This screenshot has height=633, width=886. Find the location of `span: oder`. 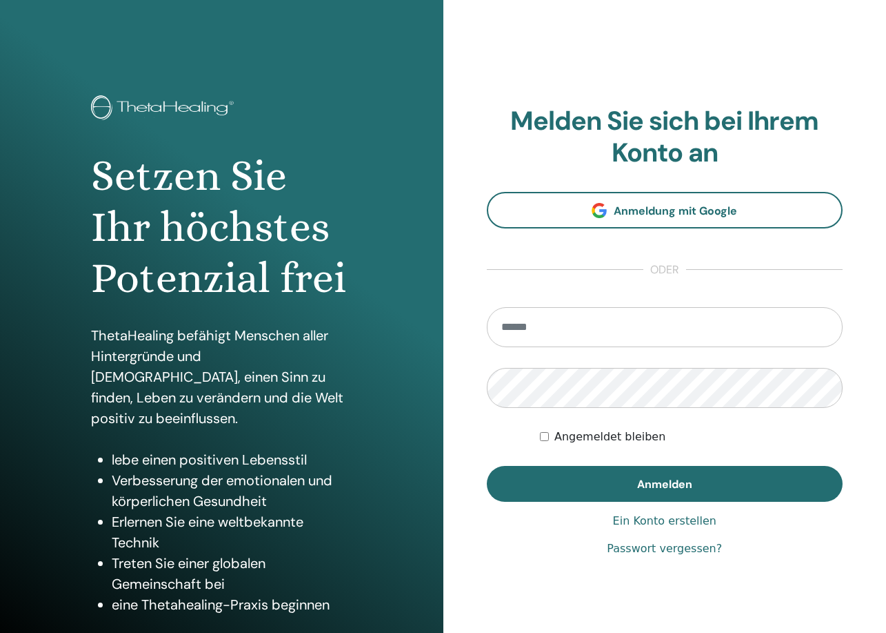

span: oder is located at coordinates (665, 270).